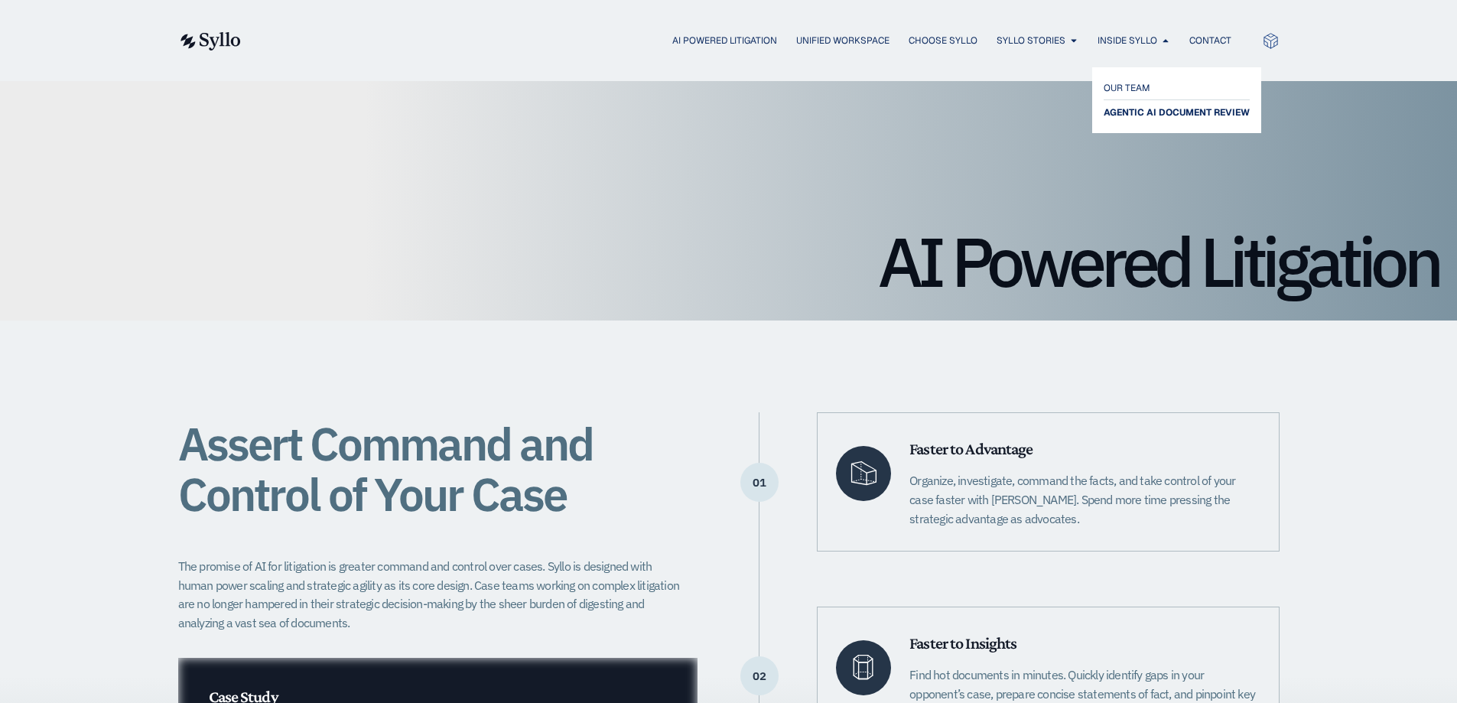  I want to click on p: 01, so click(759, 483).